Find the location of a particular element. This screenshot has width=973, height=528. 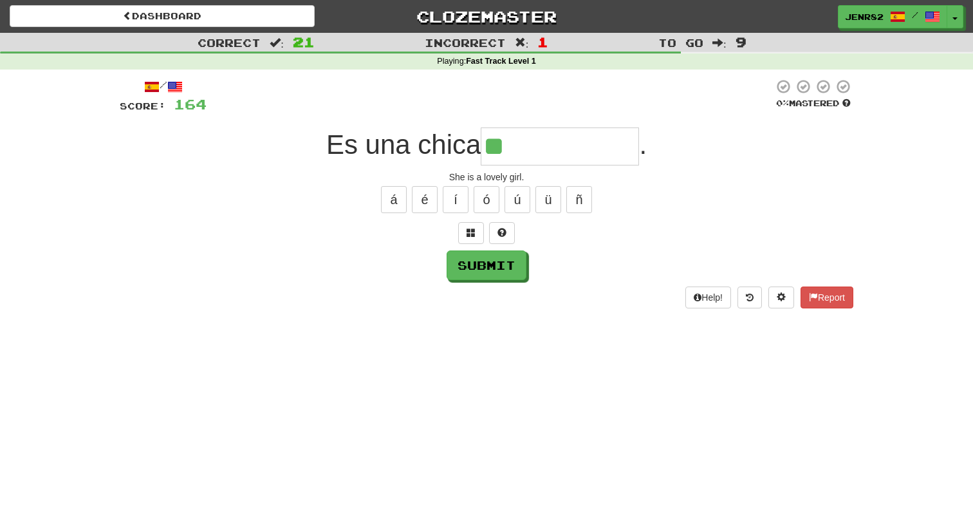

strong: Fast Track Level 1 is located at coordinates (501, 61).